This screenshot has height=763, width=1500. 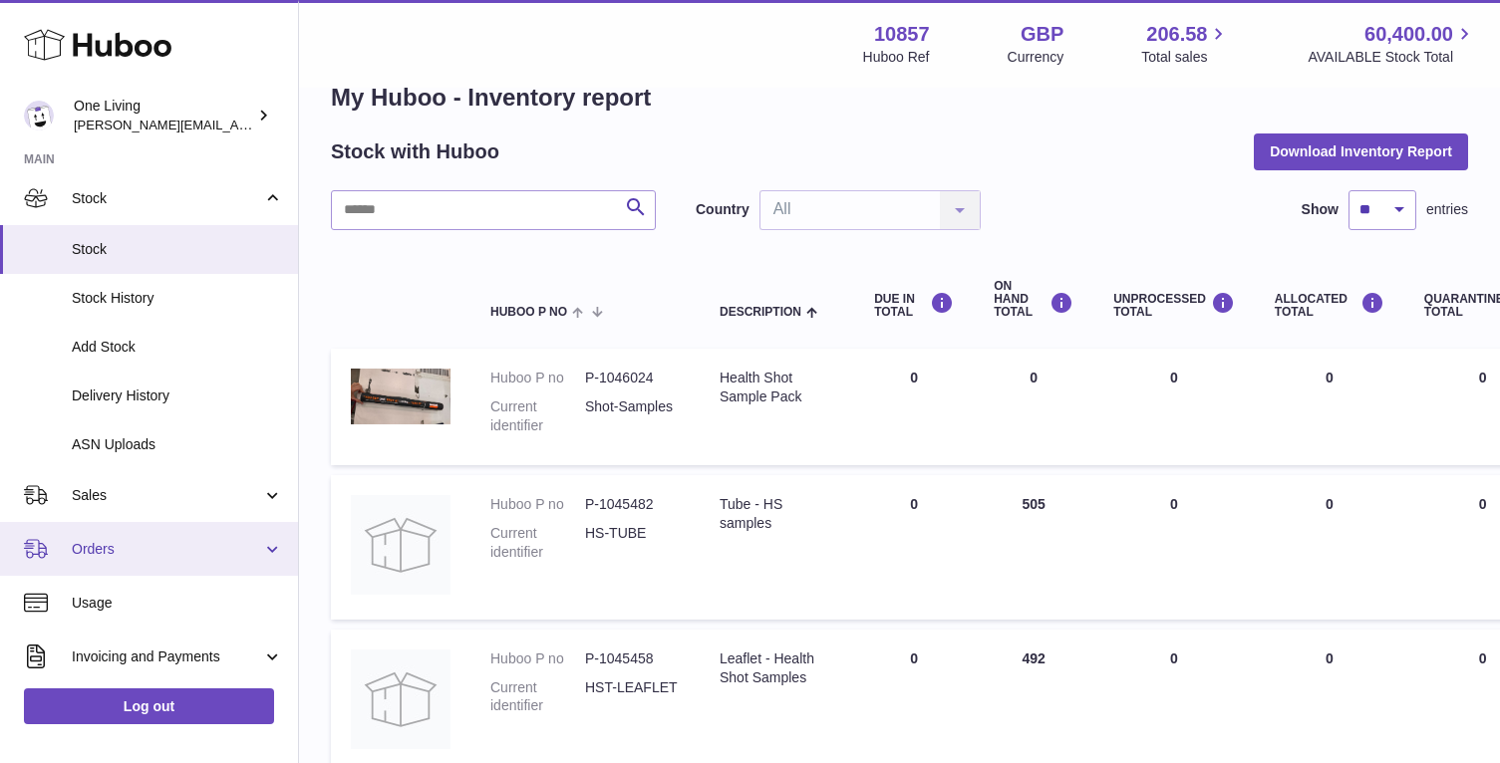 What do you see at coordinates (1185, 44) in the screenshot?
I see `a: 206.58 Total sales` at bounding box center [1185, 44].